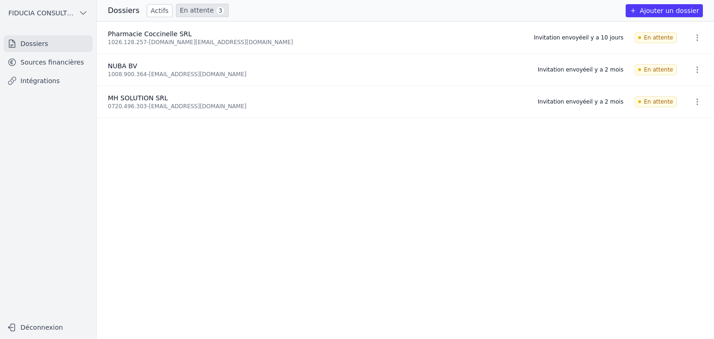 The image size is (714, 339). What do you see at coordinates (150, 34) in the screenshot?
I see `span: Pharmacie Coccinelle SRL` at bounding box center [150, 34].